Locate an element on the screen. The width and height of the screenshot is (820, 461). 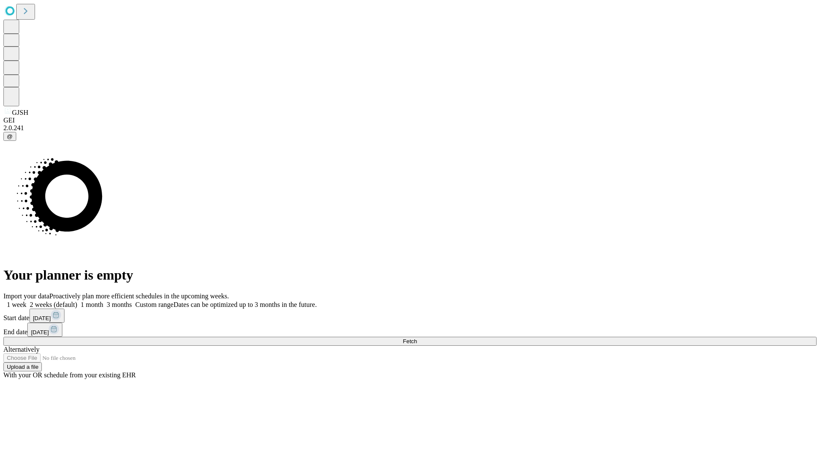
span: Custom range is located at coordinates (154, 305).